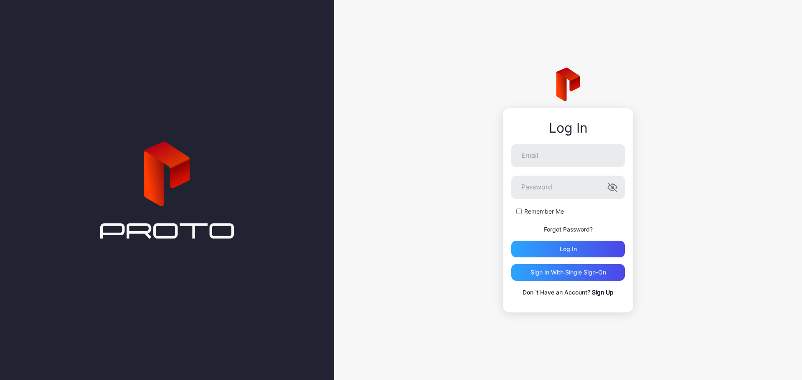  Describe the element at coordinates (603, 292) in the screenshot. I see `a: Sign Up` at that location.